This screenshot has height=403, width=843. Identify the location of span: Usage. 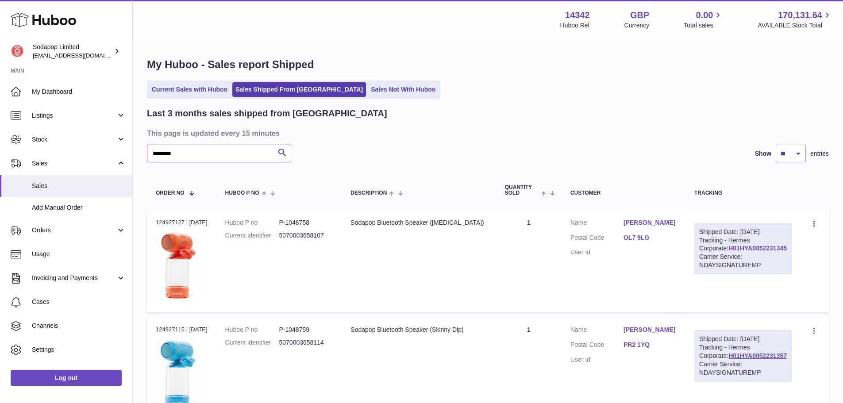
(79, 254).